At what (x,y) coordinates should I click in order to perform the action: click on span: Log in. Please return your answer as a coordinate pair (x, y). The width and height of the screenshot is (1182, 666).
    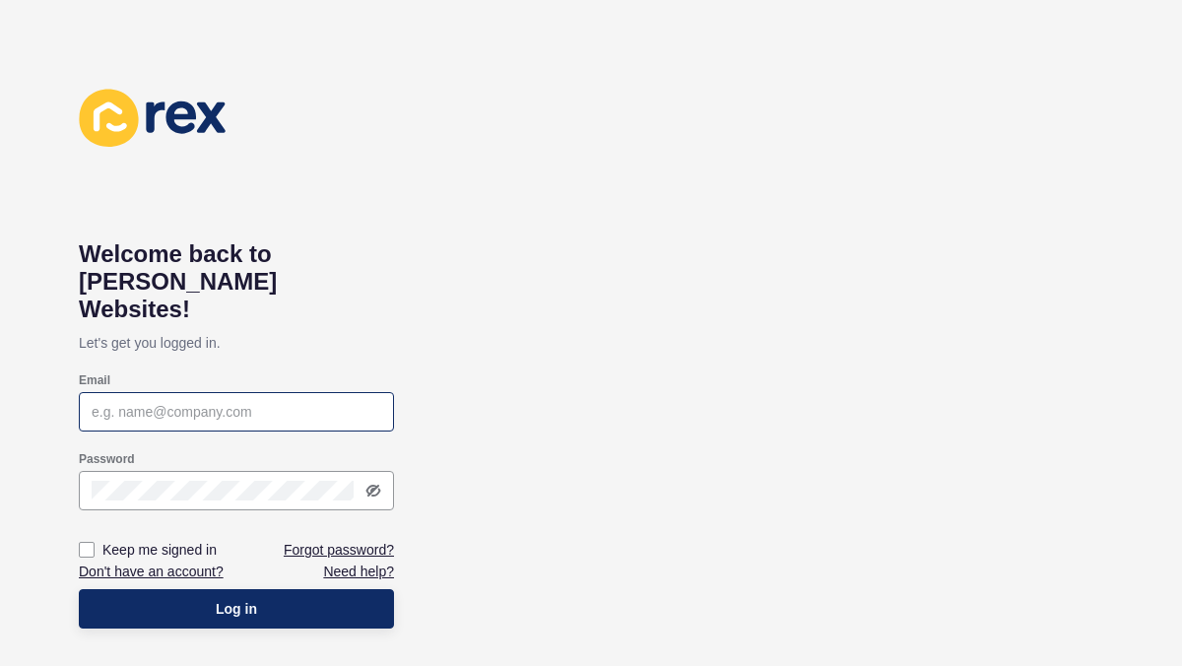
    Looking at the image, I should click on (236, 609).